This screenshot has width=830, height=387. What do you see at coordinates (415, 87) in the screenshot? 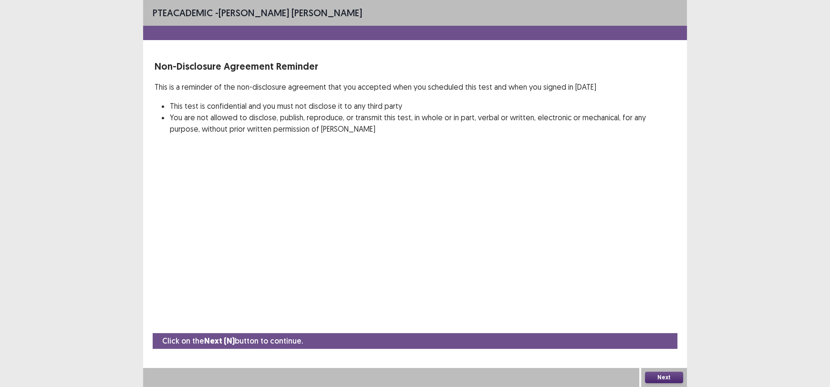
I see `p: This is a reminder of the non-disclosure agreement that you accepted when you scheduled this test...` at bounding box center [415, 87].